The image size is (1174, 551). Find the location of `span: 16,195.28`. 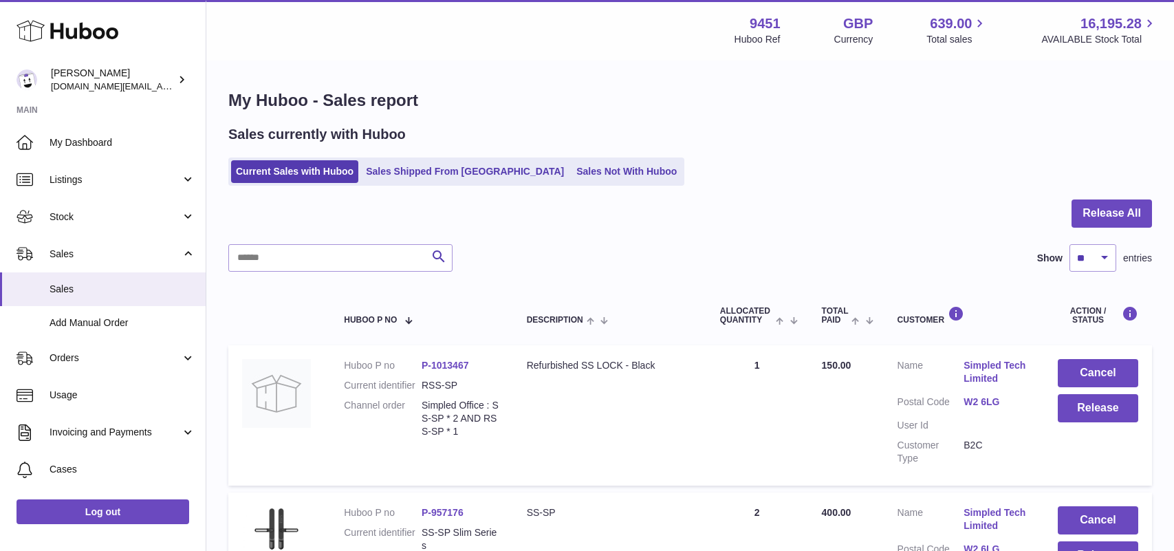

span: 16,195.28 is located at coordinates (1111, 23).